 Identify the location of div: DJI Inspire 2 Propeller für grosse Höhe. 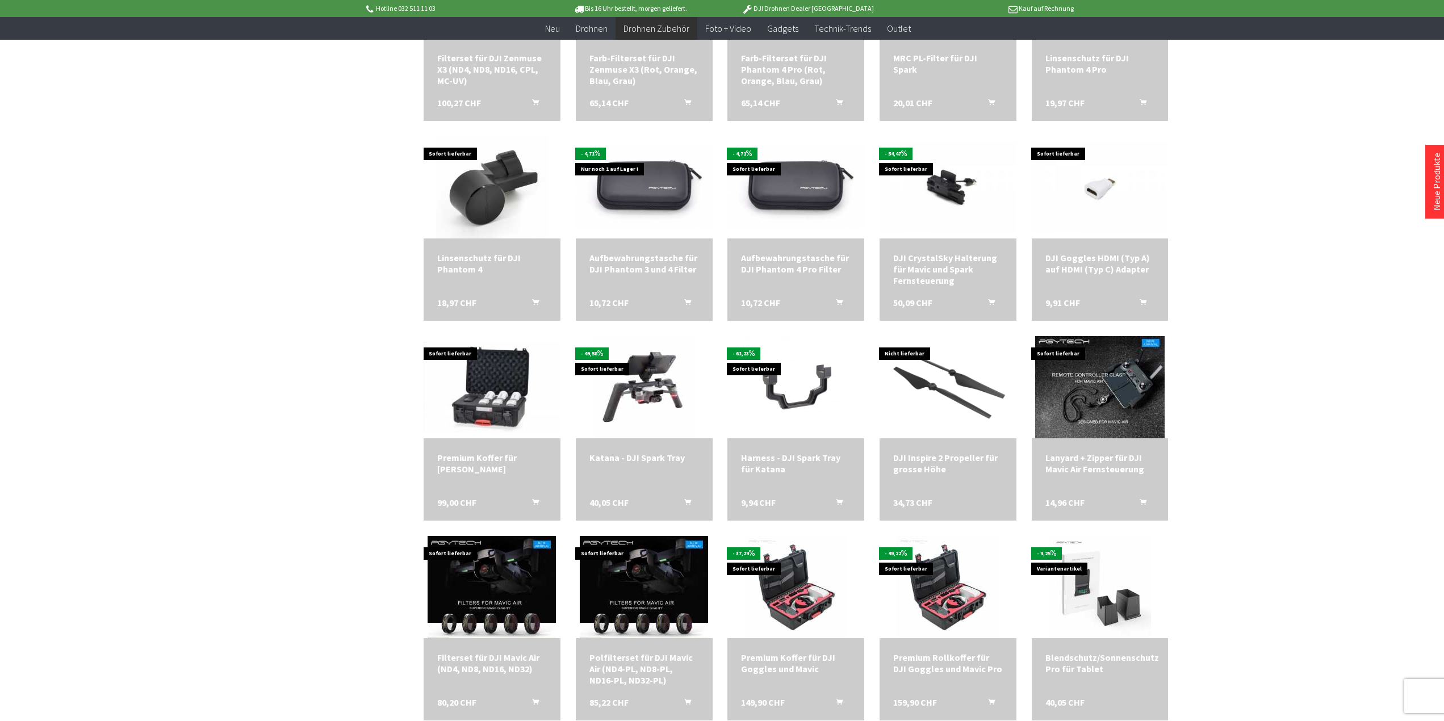
(948, 463).